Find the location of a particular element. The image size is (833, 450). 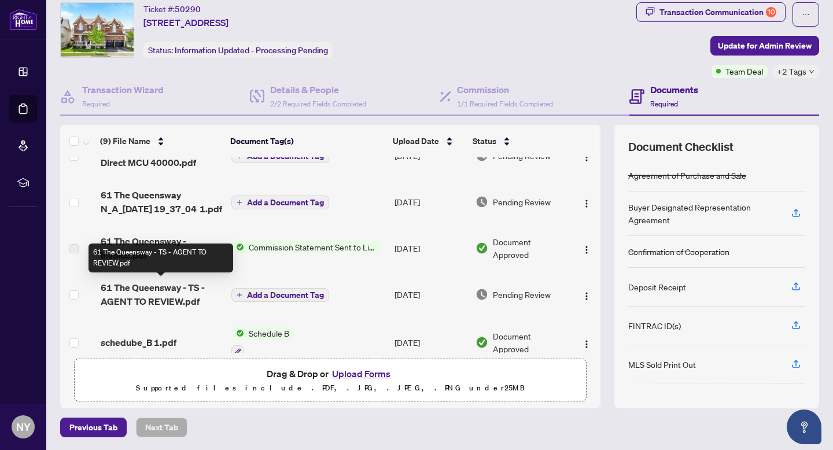

span: Status is located at coordinates (484, 141).